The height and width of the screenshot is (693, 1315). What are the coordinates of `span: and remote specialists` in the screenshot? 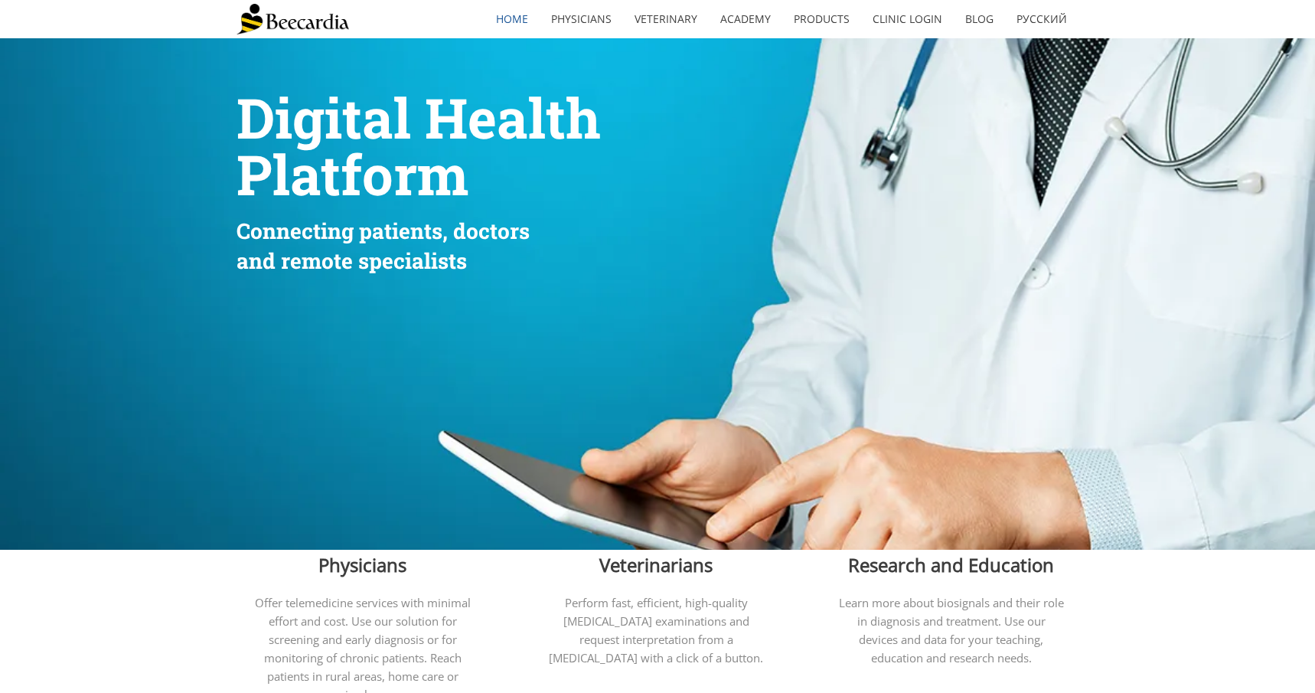 It's located at (351, 260).